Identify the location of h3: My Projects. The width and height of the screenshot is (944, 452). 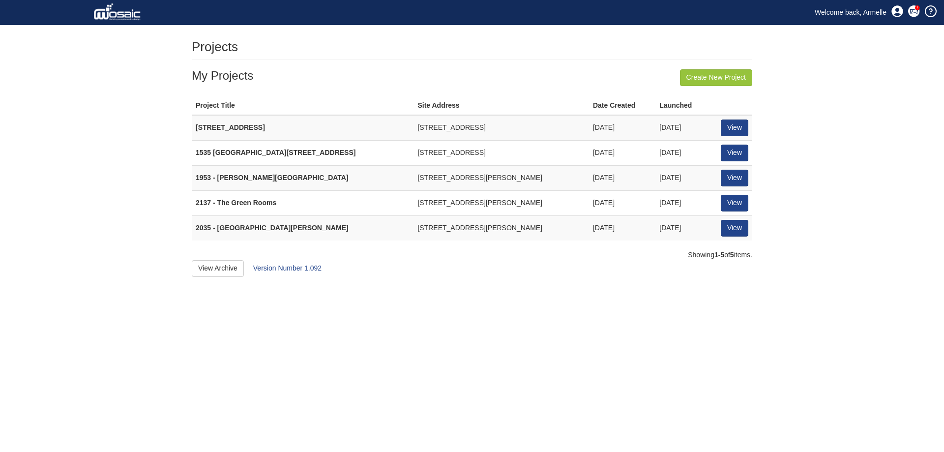
(472, 76).